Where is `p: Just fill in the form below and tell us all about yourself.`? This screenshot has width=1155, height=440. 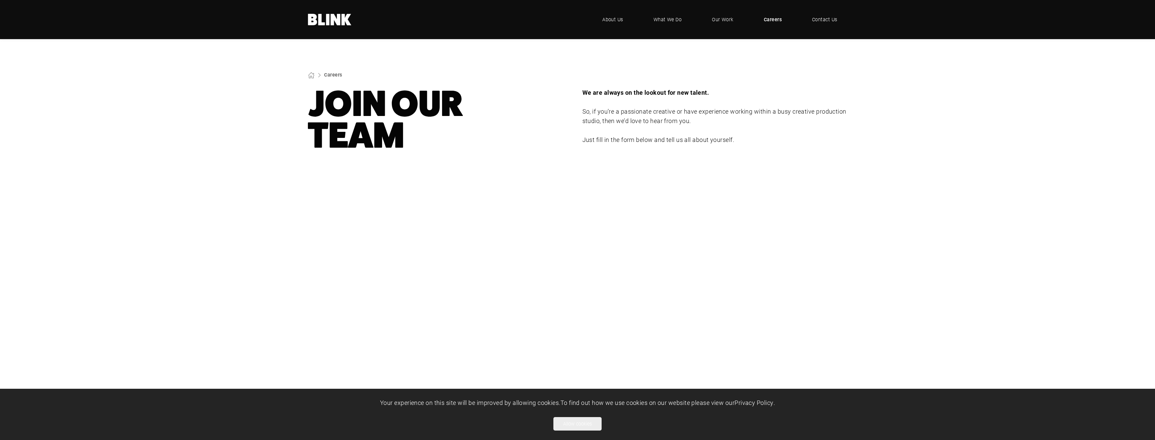
p: Just fill in the form below and tell us all about yourself. is located at coordinates (715, 140).